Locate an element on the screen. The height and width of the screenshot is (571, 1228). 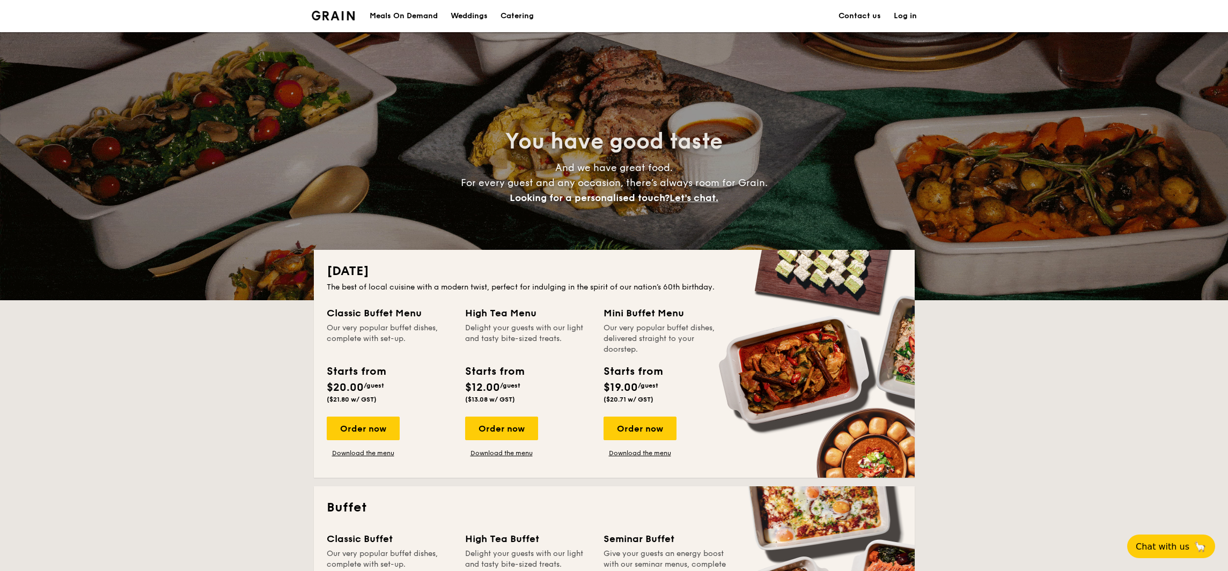
span: Looking for a personalised touch? is located at coordinates (590, 198).